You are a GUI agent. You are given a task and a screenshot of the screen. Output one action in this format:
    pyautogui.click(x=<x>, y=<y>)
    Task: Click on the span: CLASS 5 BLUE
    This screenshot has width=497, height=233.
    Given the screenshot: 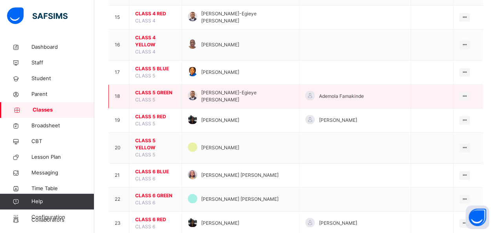 What is the action you would take?
    pyautogui.click(x=155, y=69)
    